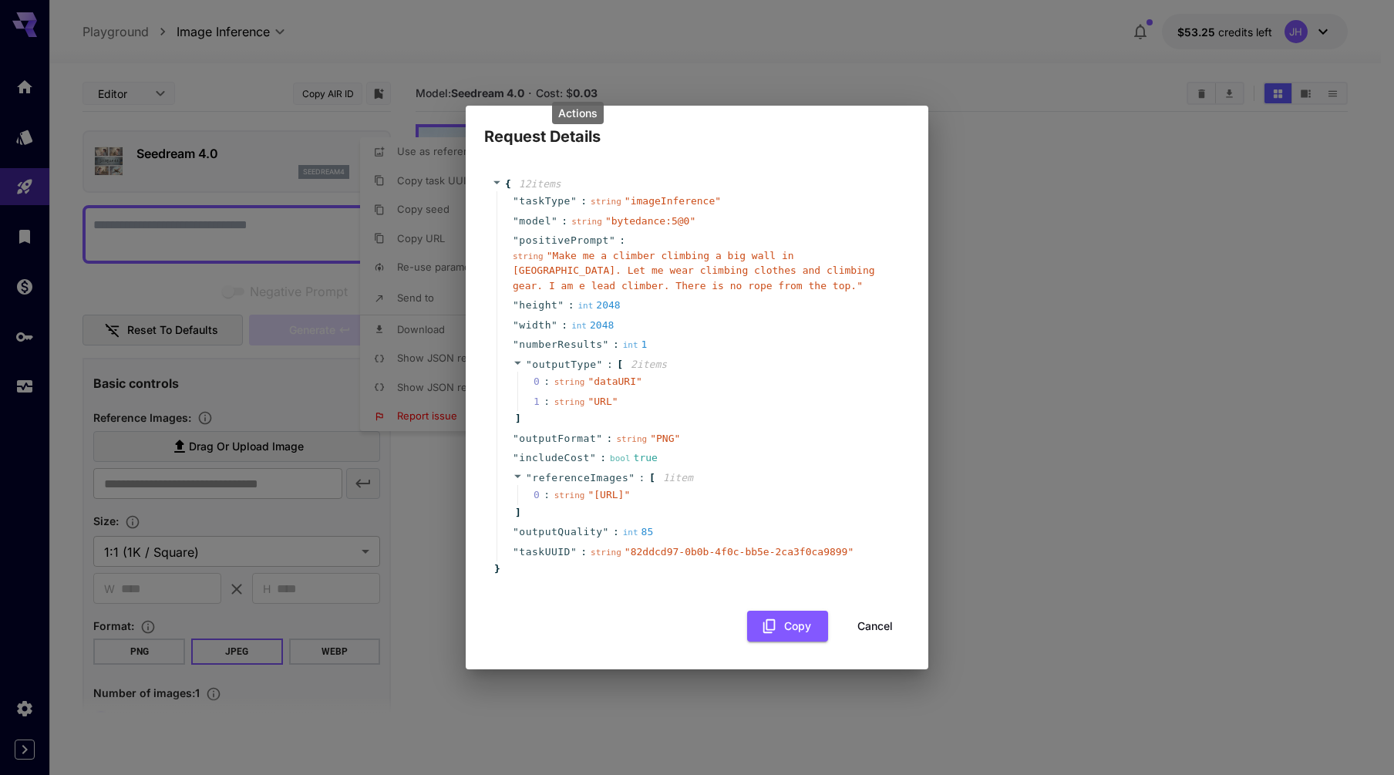  Describe the element at coordinates (544, 402) in the screenshot. I see `span: 1` at that location.